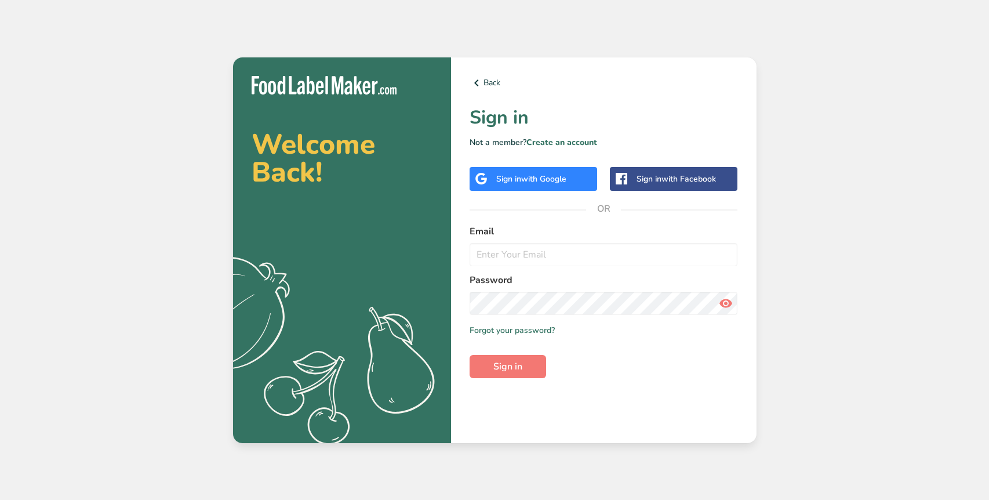 The width and height of the screenshot is (989, 500). I want to click on h2: Welcome Back!, so click(342, 158).